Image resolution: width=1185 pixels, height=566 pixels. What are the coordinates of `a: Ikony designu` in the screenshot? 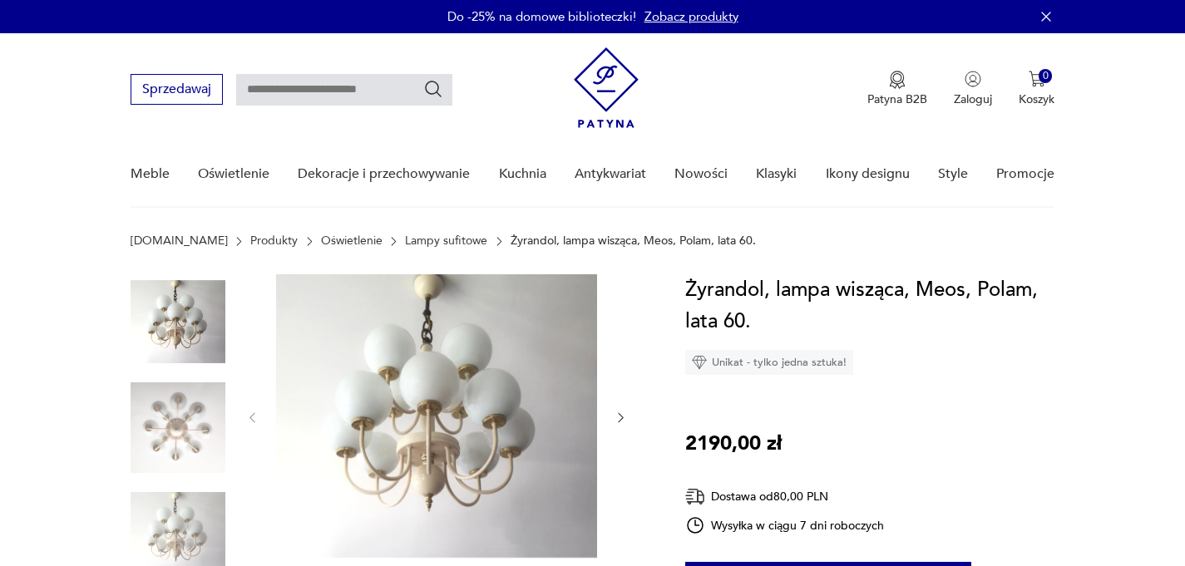 It's located at (868, 174).